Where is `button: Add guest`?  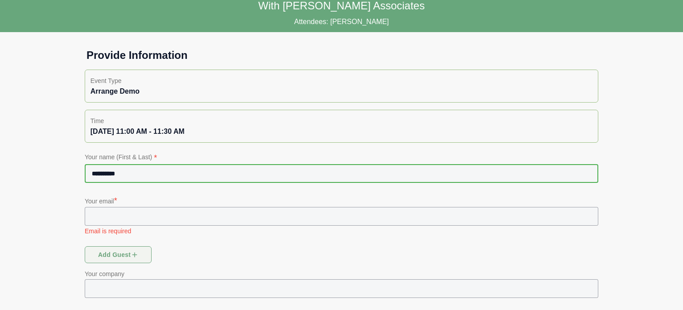 button: Add guest is located at coordinates (118, 255).